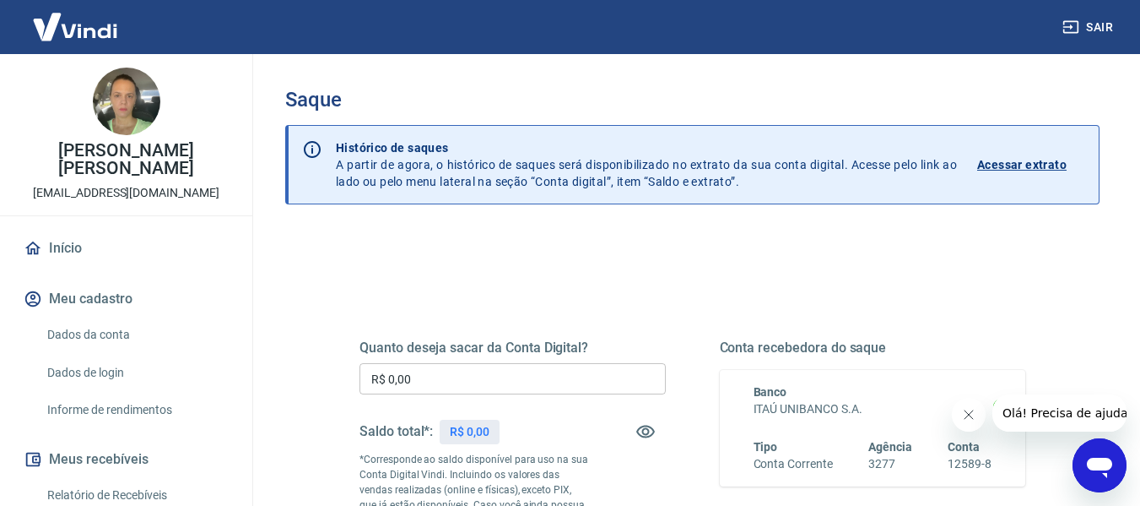  What do you see at coordinates (646, 148) in the screenshot?
I see `p: Histórico de saques` at bounding box center [646, 148].